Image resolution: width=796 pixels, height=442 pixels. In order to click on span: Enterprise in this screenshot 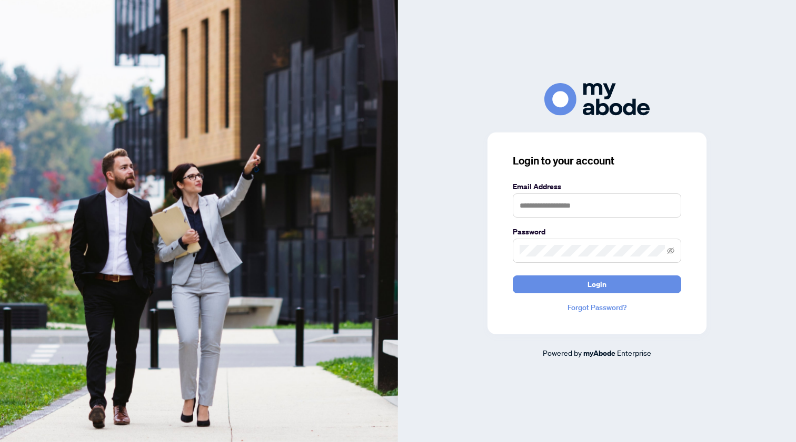, I will do `click(633, 353)`.